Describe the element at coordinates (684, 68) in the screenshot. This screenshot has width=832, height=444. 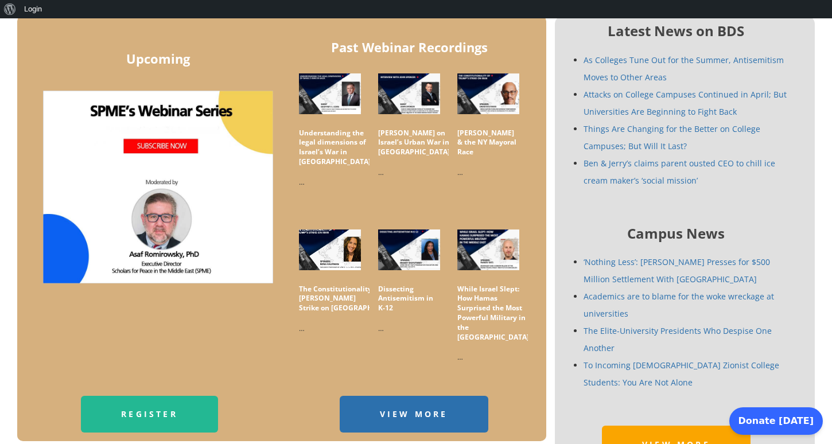
I see `a: As Colleges Tune Out for the Summer, Antisemitism Moves to Other Areas` at that location.